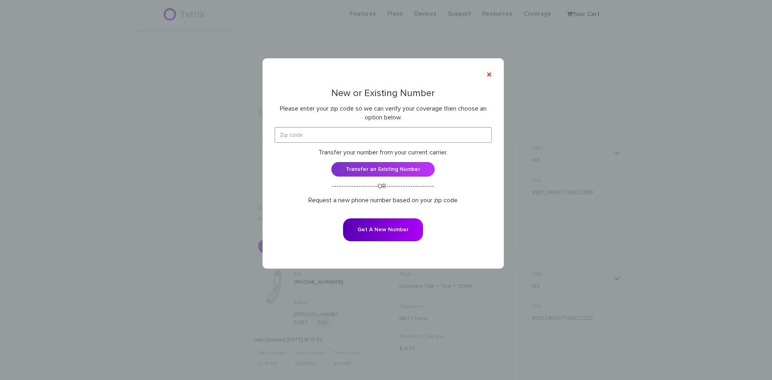  What do you see at coordinates (383, 169) in the screenshot?
I see `a: Transfer an Existing Number` at bounding box center [383, 169].